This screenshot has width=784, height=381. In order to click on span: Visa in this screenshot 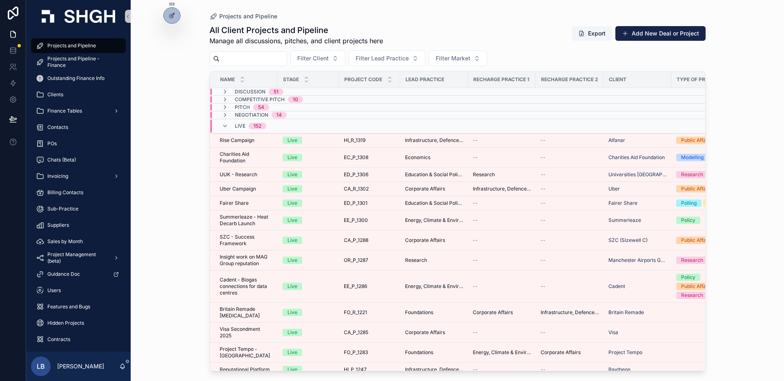, I will do `click(613, 333)`.